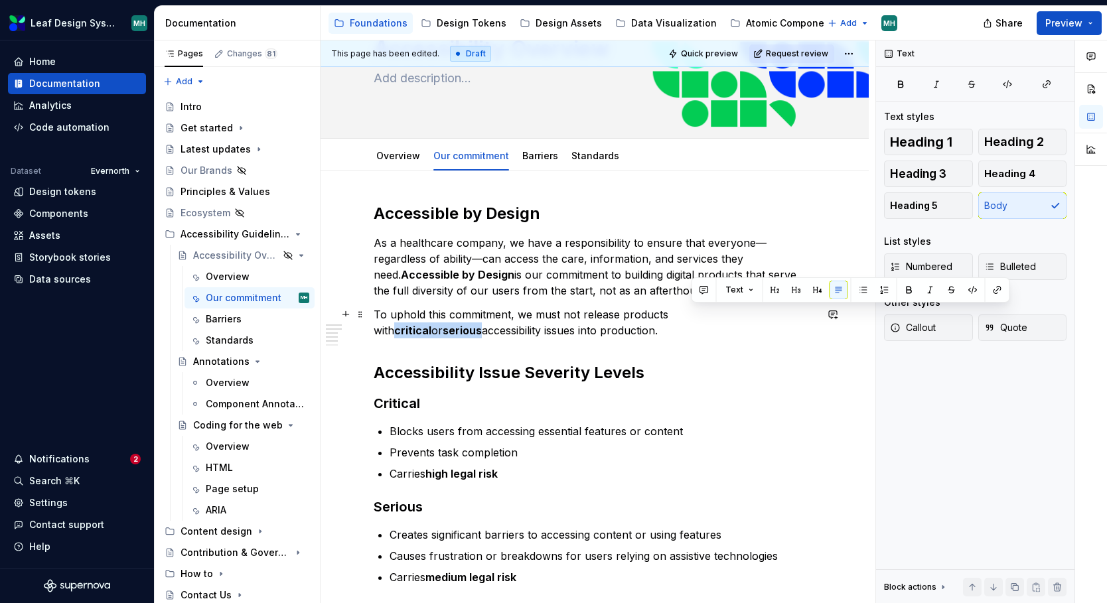  I want to click on span: Heading 5, so click(914, 206).